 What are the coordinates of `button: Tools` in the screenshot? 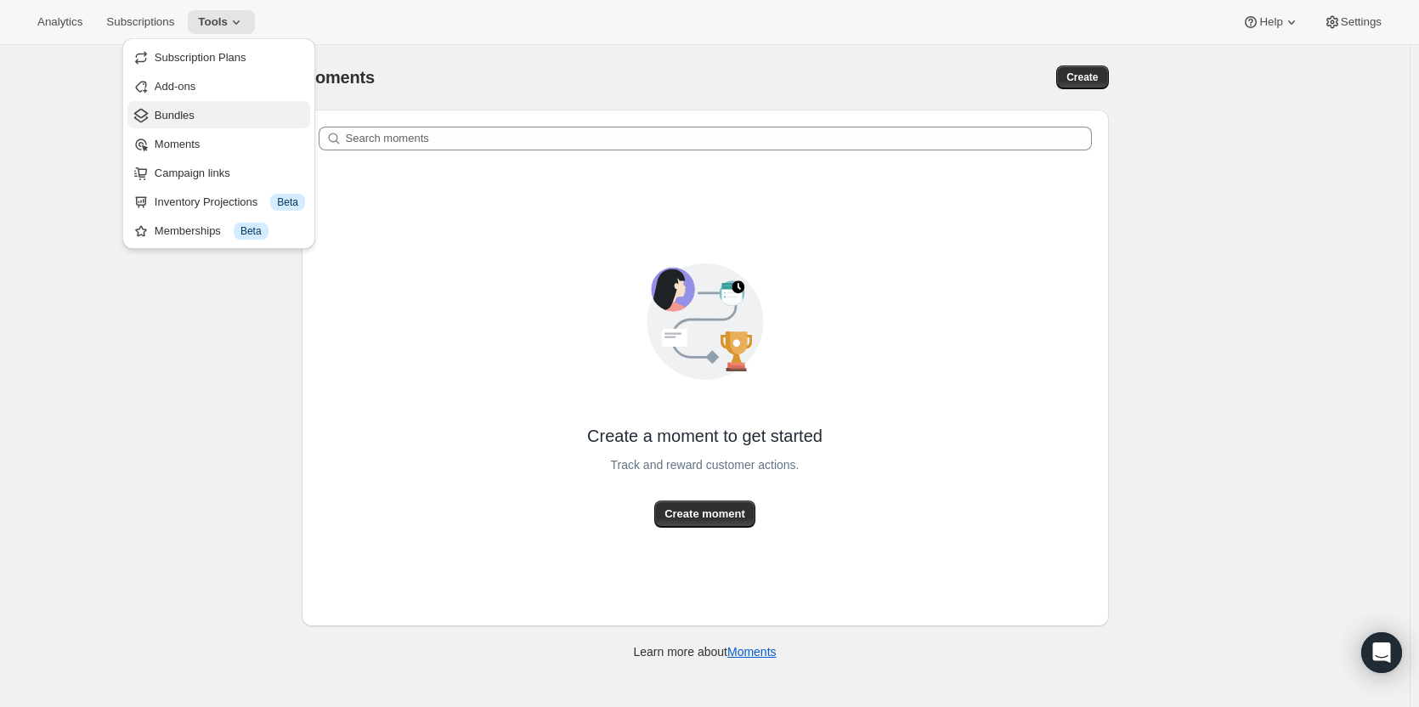 It's located at (221, 22).